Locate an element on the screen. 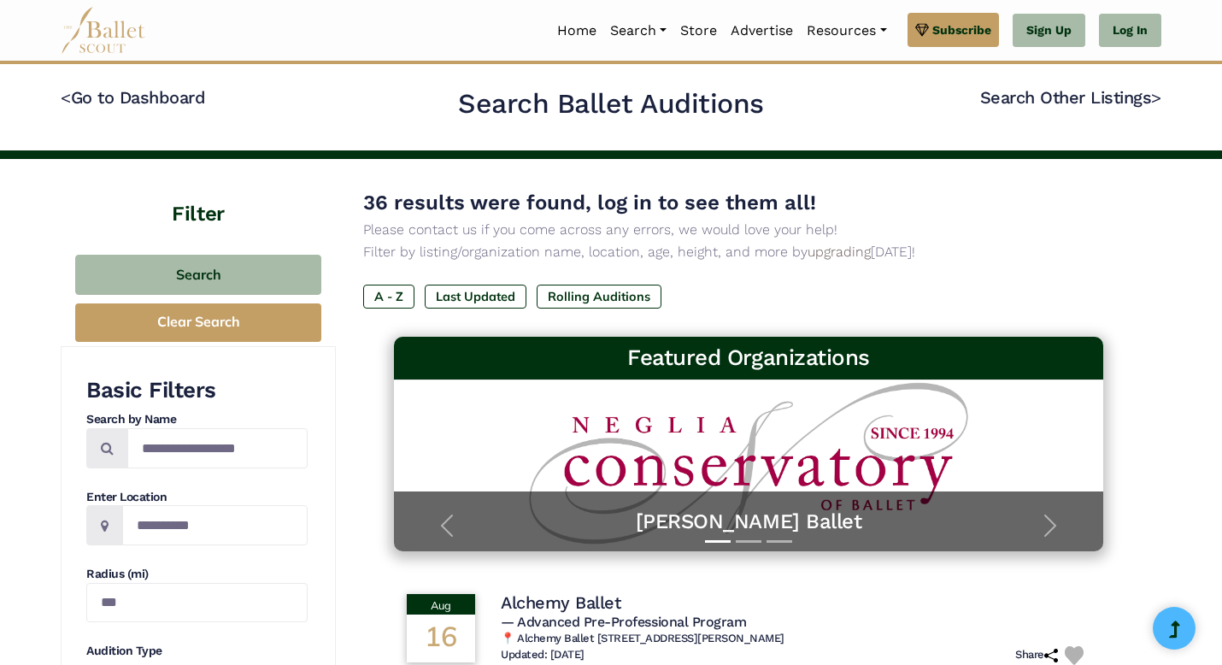 This screenshot has height=665, width=1222. h4: Enter Location is located at coordinates (197, 497).